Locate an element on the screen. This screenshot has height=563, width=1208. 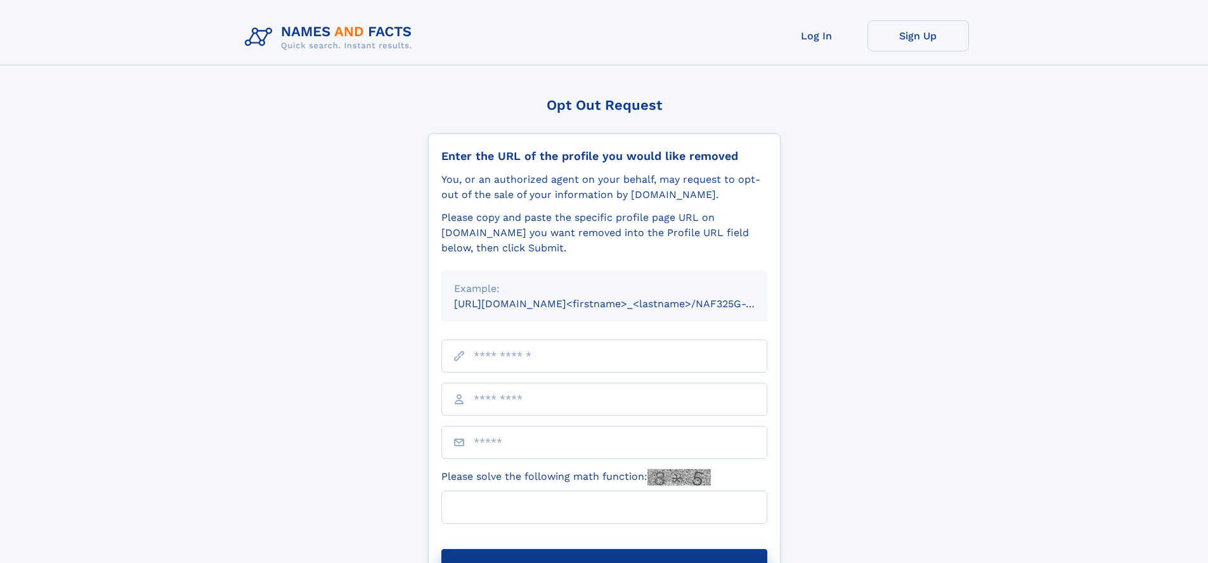
img: Logo Names and Facts is located at coordinates (331, 37).